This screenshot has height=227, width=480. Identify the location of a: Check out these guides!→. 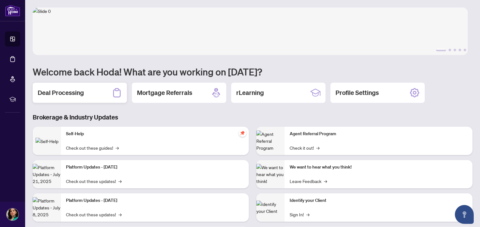
(92, 148).